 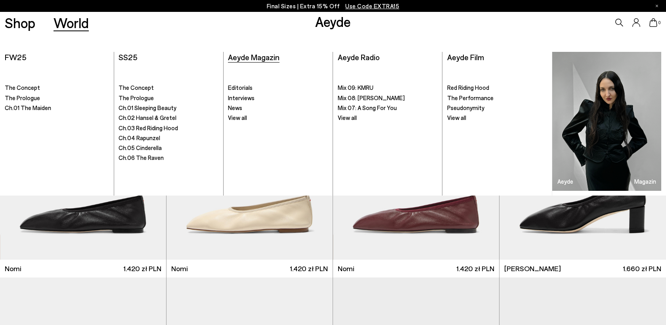 What do you see at coordinates (388, 88) in the screenshot?
I see `a: Mix 09: KMRU` at bounding box center [388, 88].